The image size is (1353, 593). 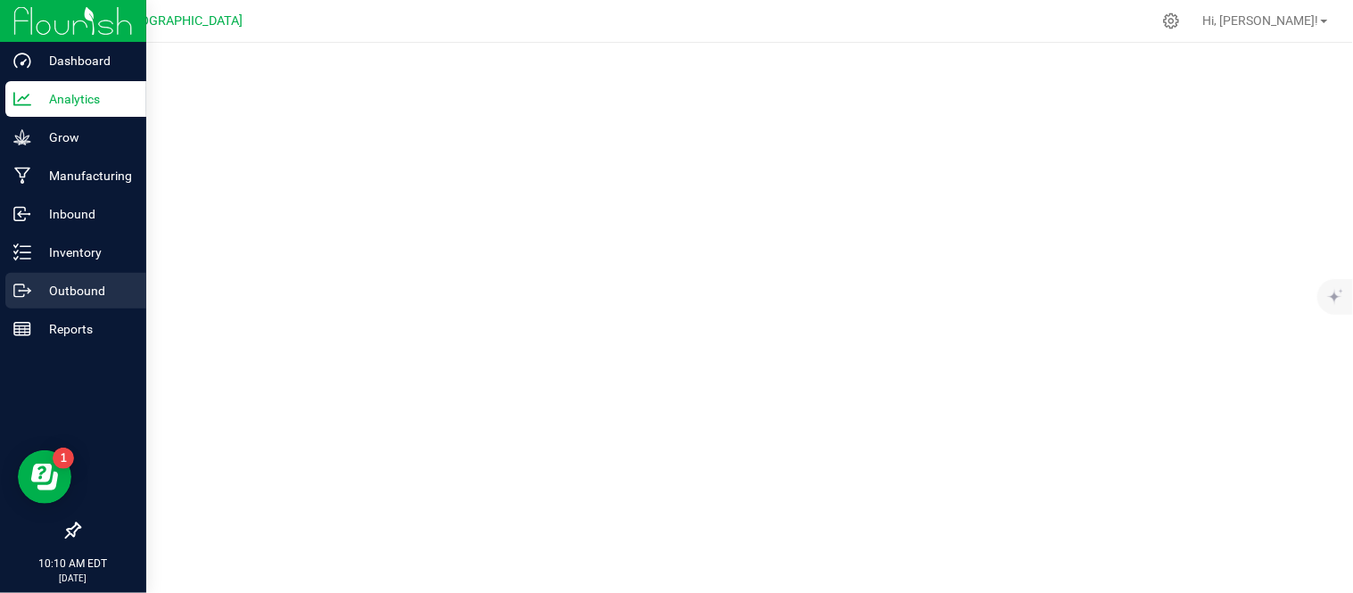 What do you see at coordinates (85, 61) in the screenshot?
I see `p: Dashboard` at bounding box center [85, 61].